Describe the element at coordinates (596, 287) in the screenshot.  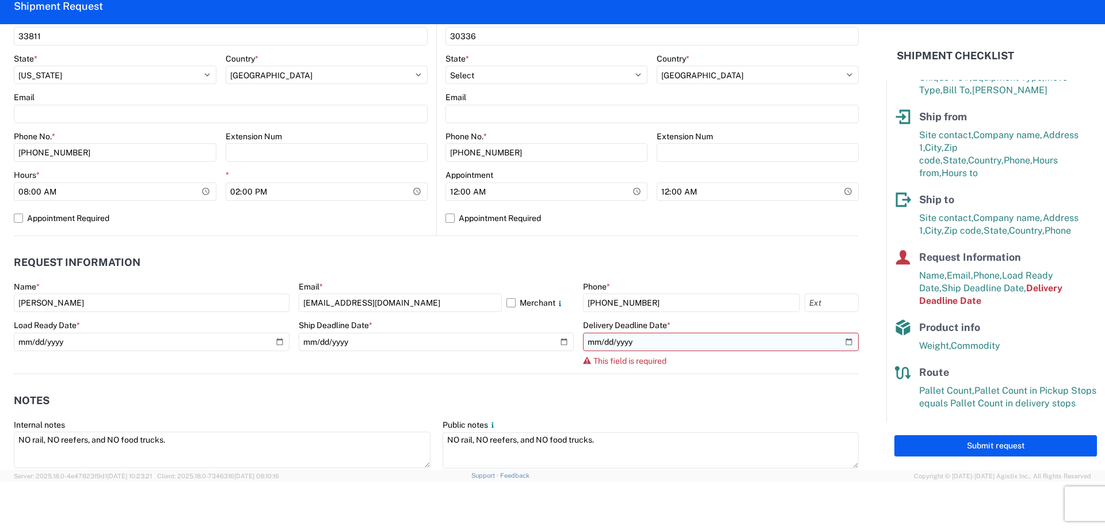
I see `label: Phone` at that location.